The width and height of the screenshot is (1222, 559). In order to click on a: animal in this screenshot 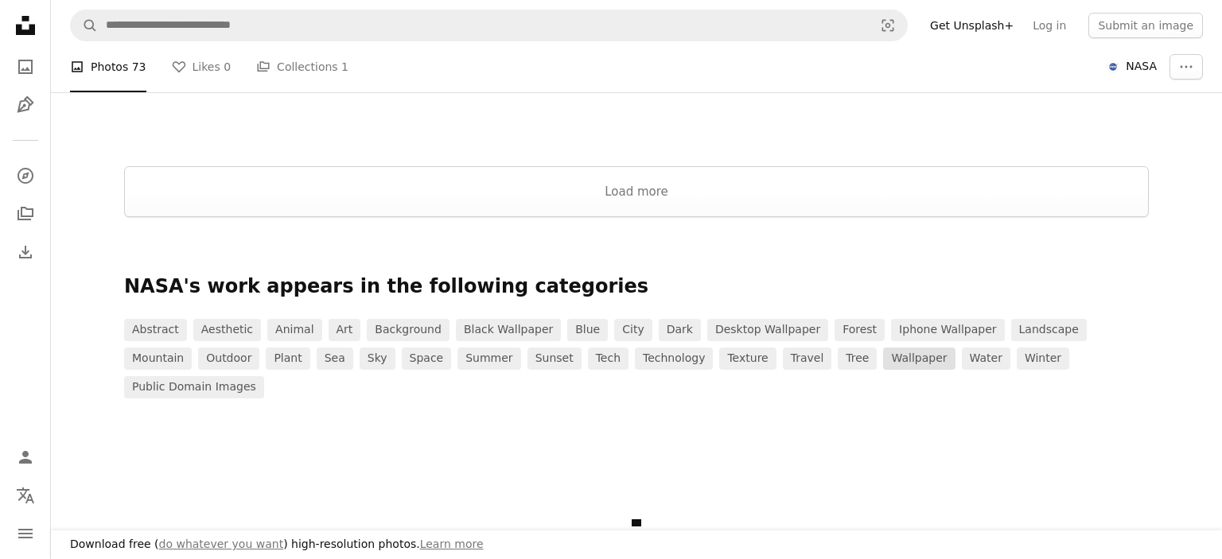, I will do `click(294, 330)`.